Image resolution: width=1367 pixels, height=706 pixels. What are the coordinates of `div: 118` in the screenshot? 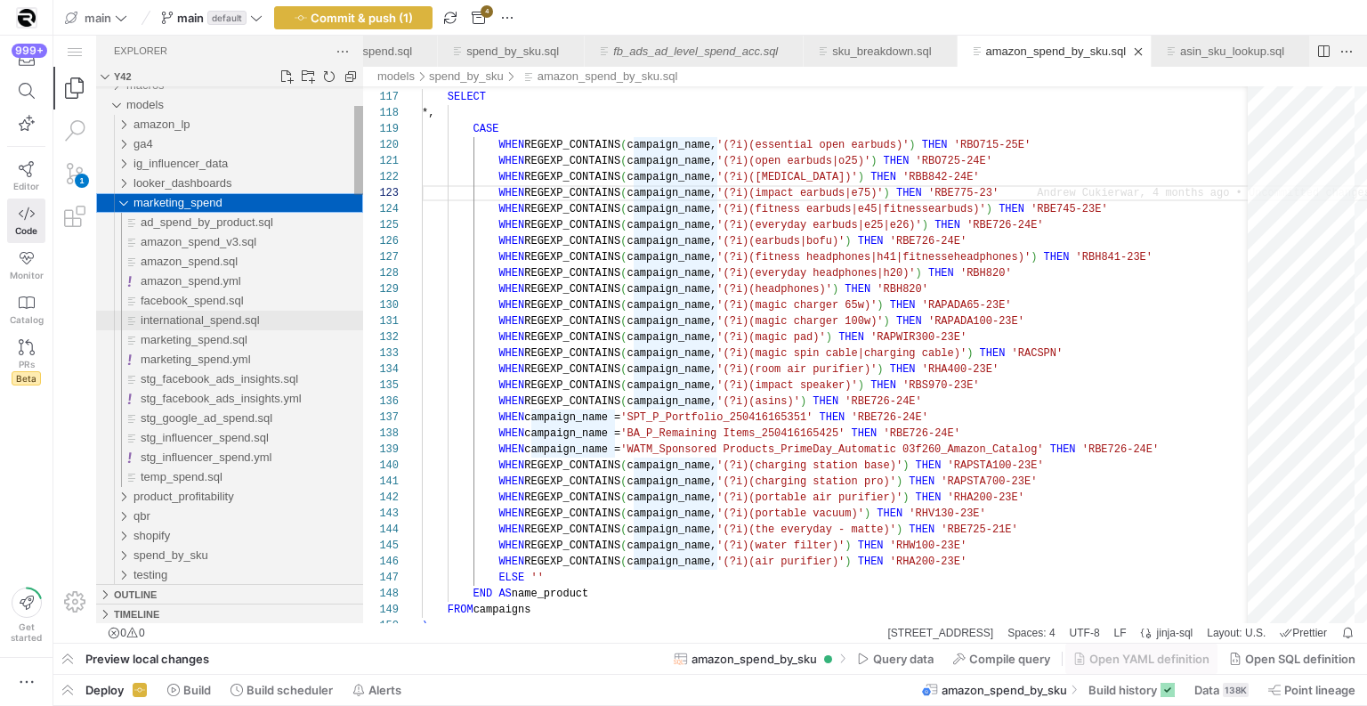 It's located at (336, 77).